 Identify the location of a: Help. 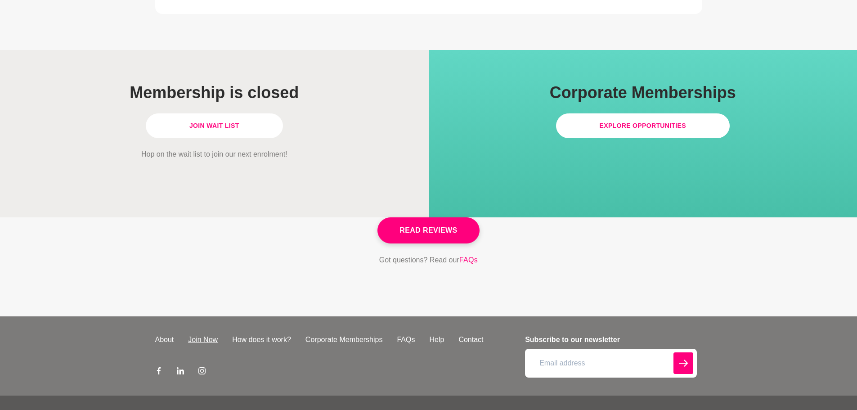
(437, 340).